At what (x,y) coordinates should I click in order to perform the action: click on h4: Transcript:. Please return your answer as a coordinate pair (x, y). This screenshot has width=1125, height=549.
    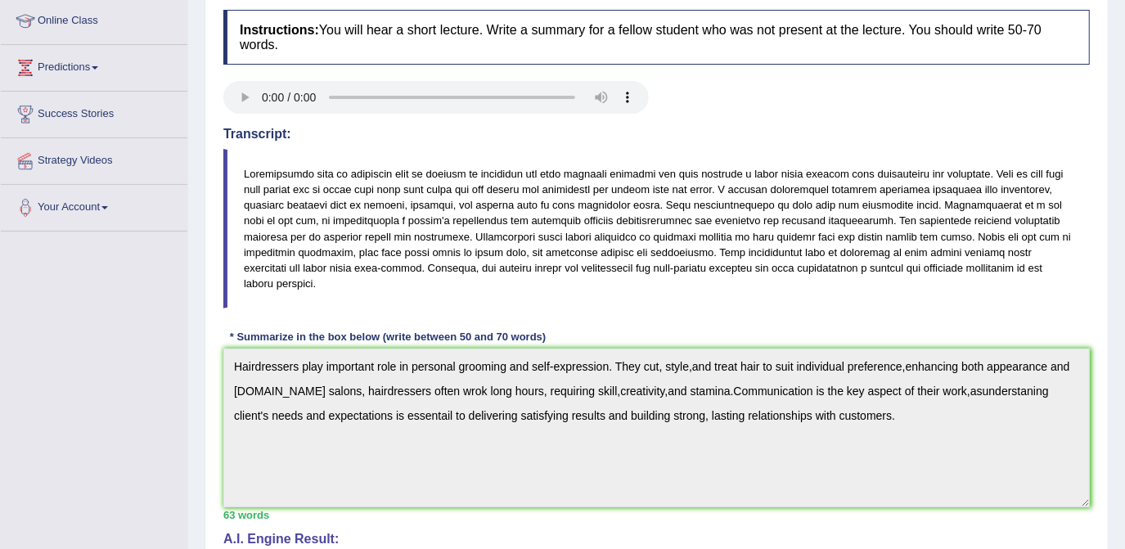
    Looking at the image, I should click on (656, 134).